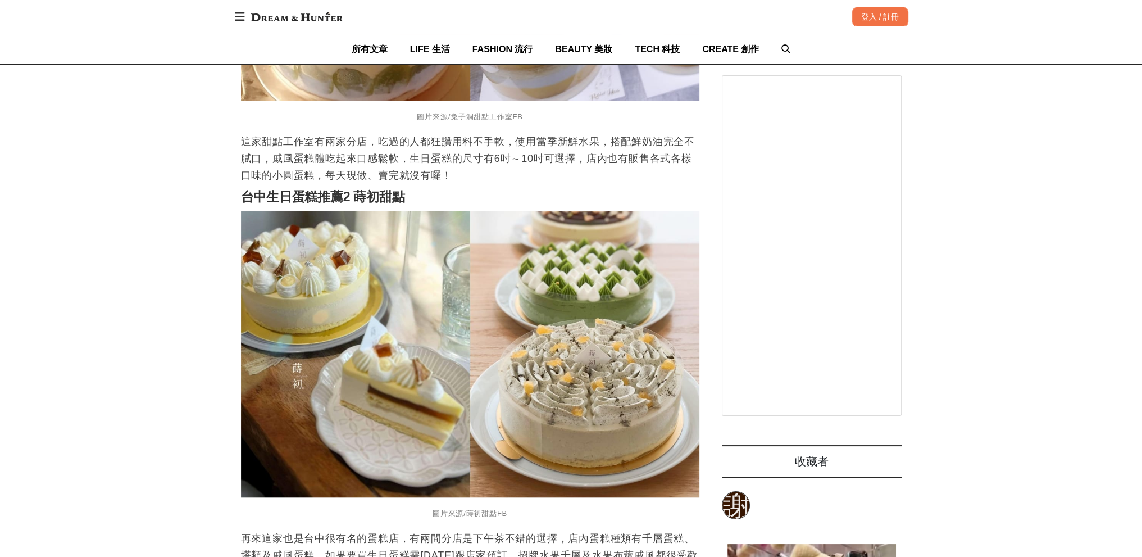  I want to click on span: LIFE 生活, so click(430, 49).